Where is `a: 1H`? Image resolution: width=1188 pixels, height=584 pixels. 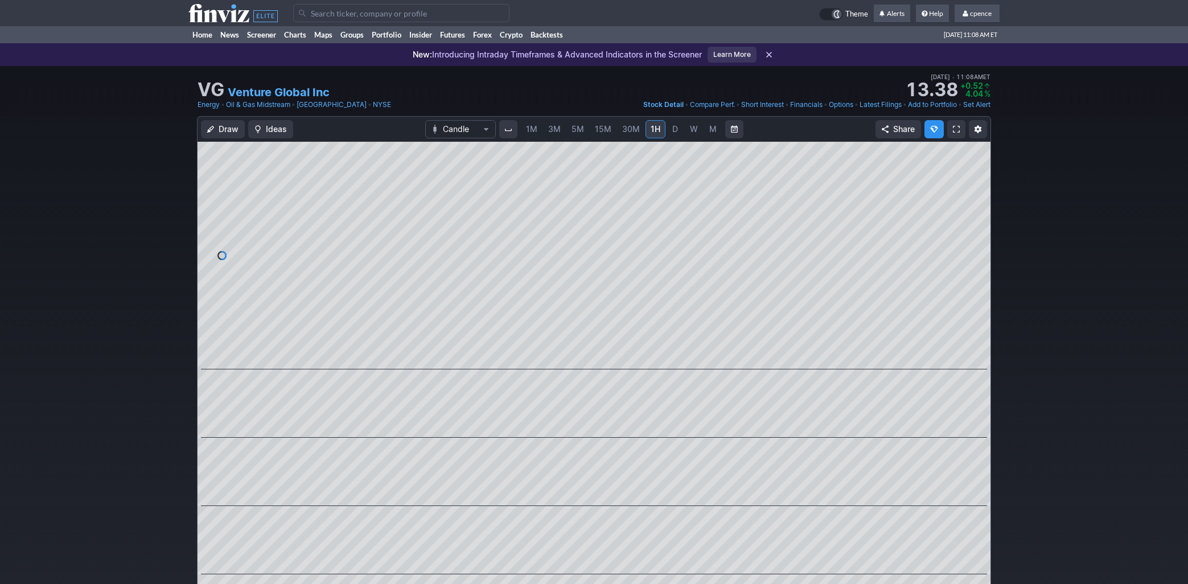 a: 1H is located at coordinates (655, 129).